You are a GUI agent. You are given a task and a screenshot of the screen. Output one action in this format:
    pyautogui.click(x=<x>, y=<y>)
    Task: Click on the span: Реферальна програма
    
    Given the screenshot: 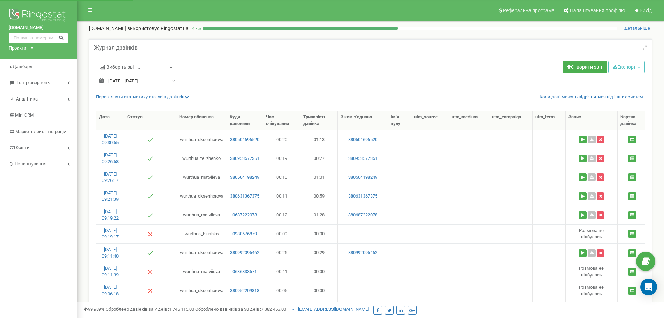 What is the action you would take?
    pyautogui.click(x=529, y=10)
    